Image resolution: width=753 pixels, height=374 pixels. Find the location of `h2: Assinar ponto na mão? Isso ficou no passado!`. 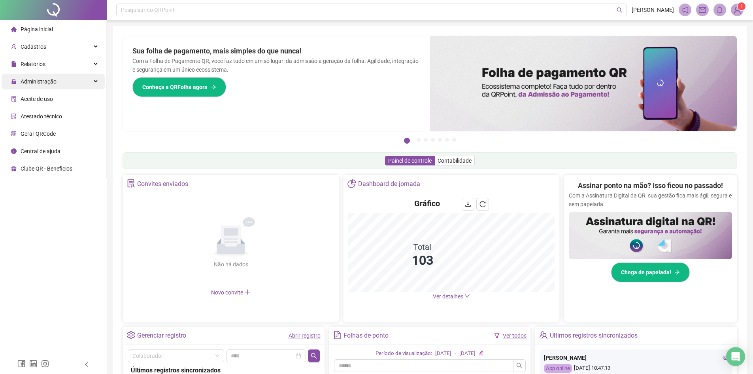

h2: Assinar ponto na mão? Isso ficou no passado! is located at coordinates (650, 185).